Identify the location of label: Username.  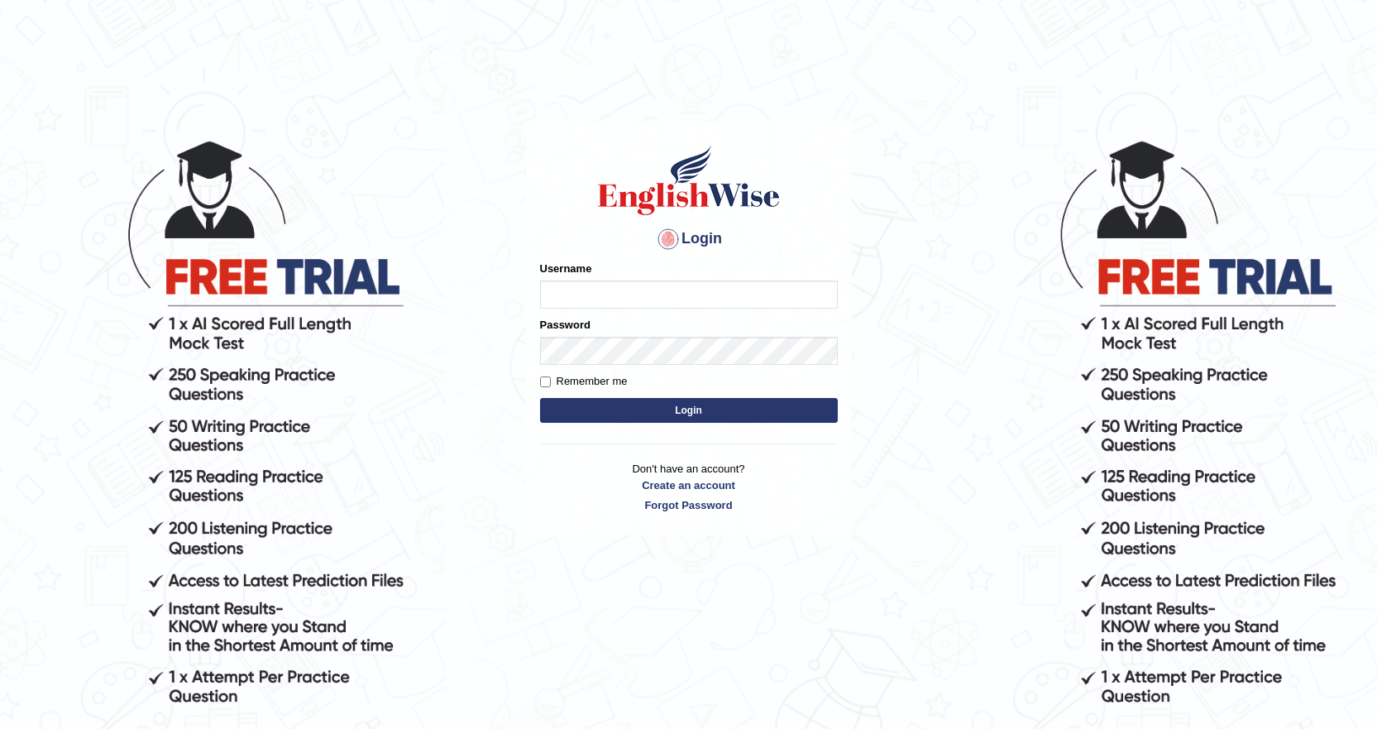
(566, 268).